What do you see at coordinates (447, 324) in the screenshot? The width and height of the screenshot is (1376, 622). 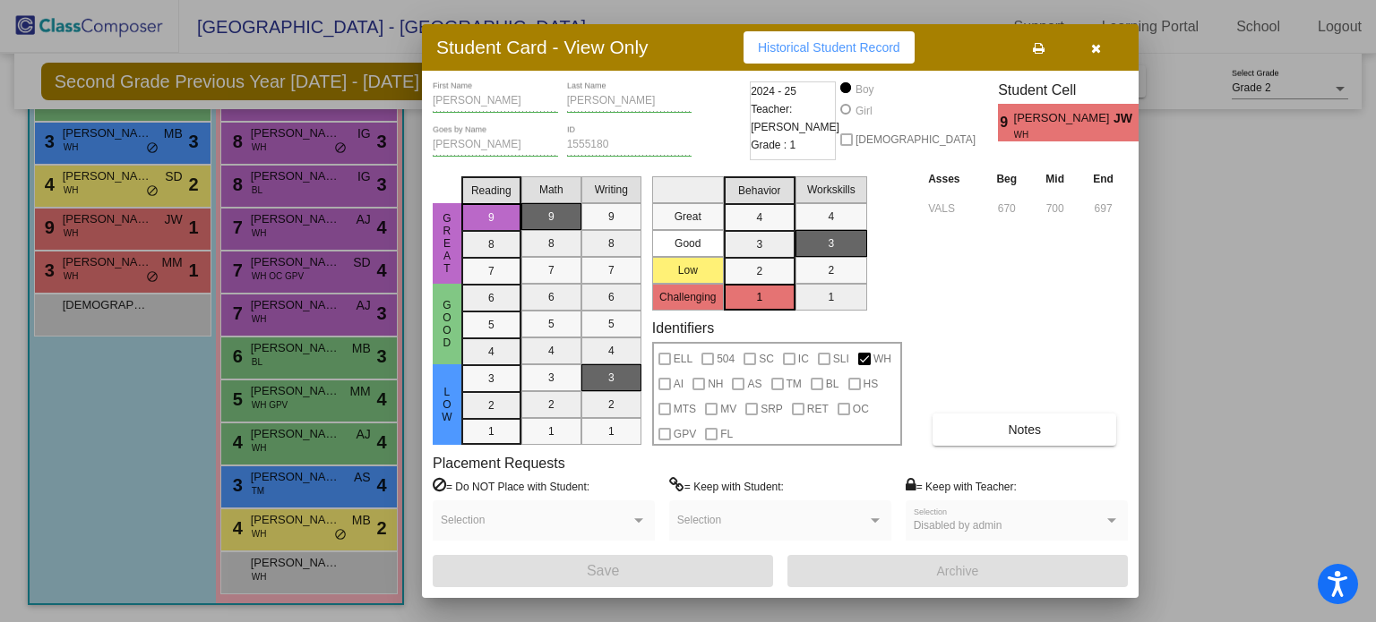 I see `span: Good` at bounding box center [447, 324].